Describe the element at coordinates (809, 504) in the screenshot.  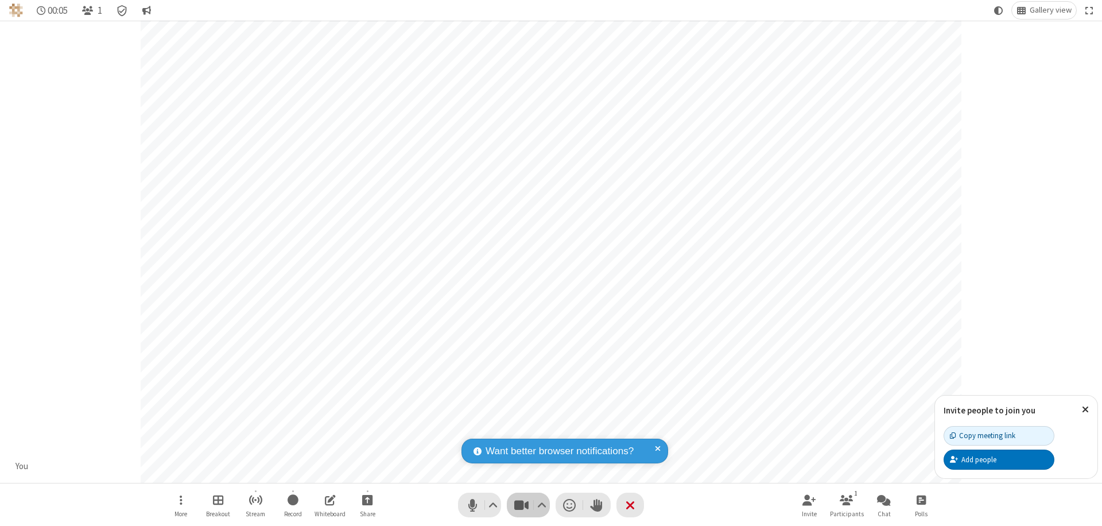
I see `button: Invite participants (⌘+Shift+I)` at that location.